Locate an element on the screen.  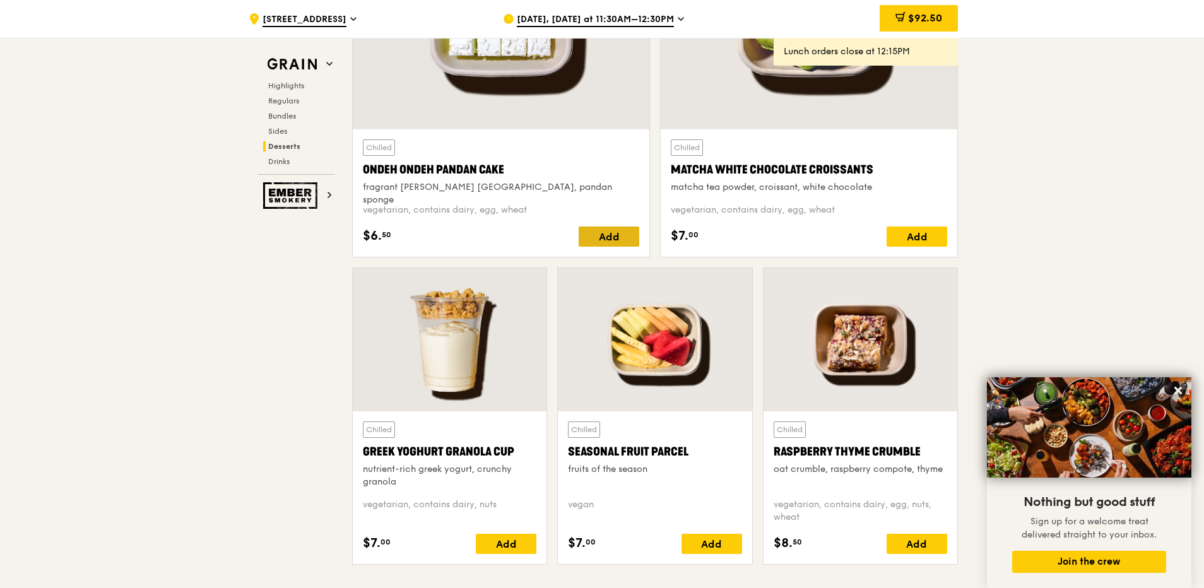
button: Join the crew is located at coordinates (1089, 562).